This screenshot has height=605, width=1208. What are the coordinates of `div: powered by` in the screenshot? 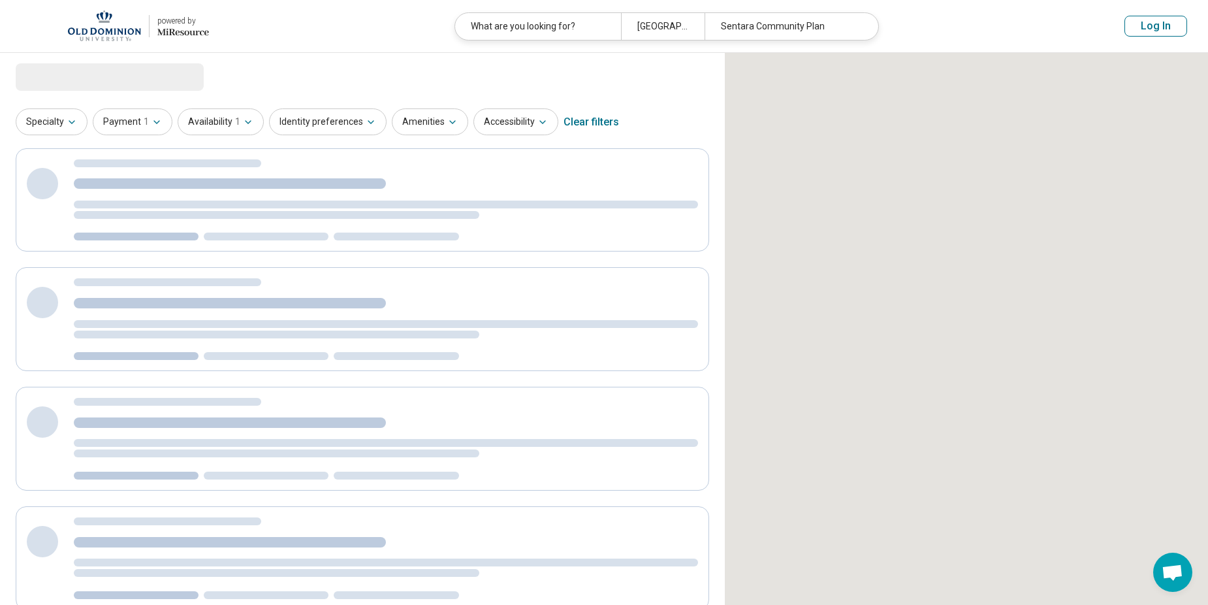 It's located at (183, 21).